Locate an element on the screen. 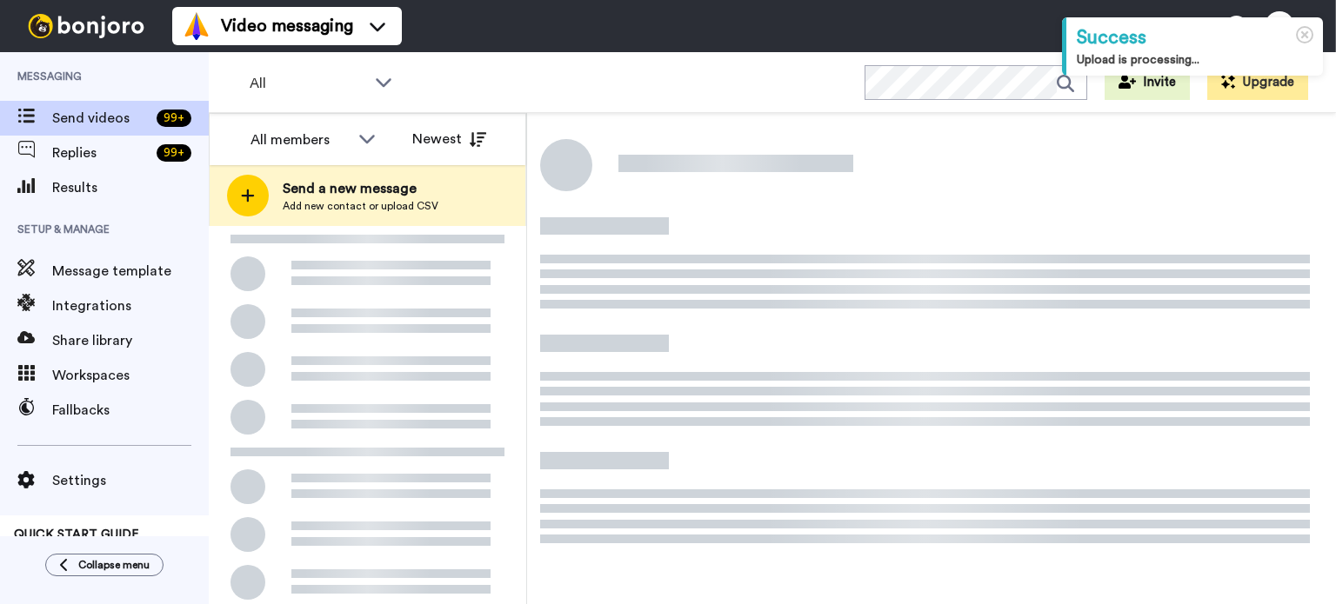  span: Video messaging is located at coordinates (287, 26).